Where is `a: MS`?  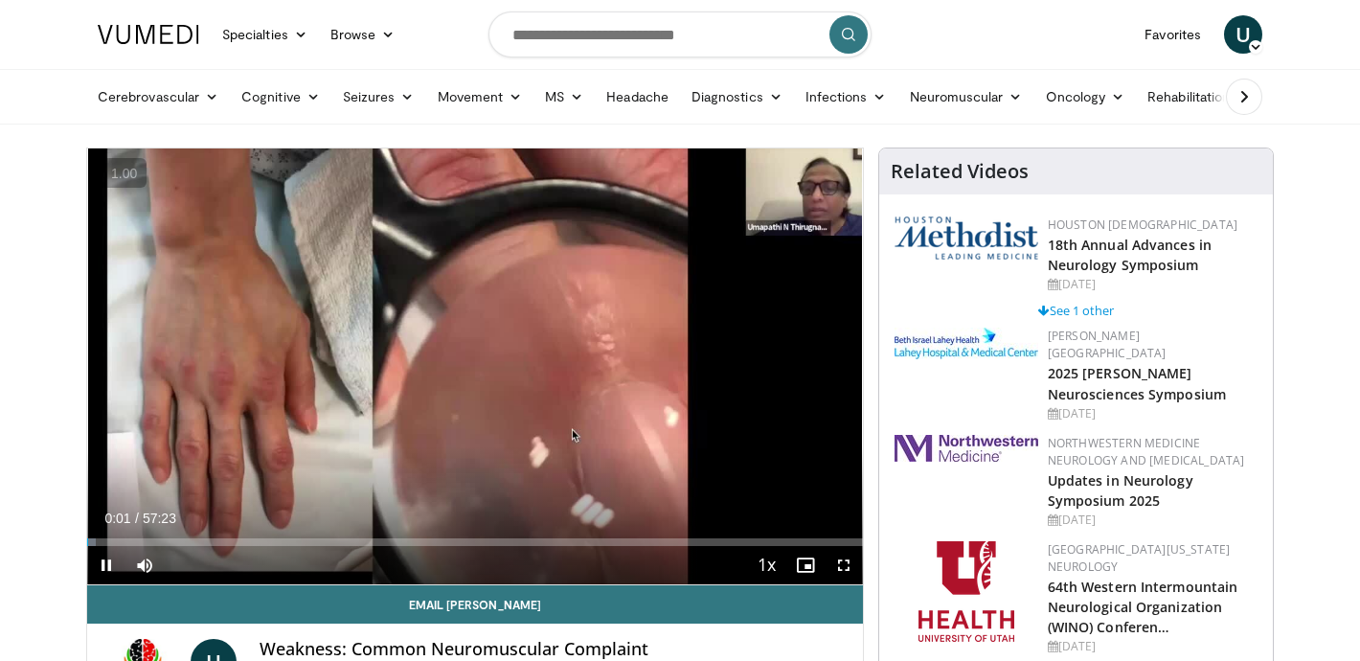 a: MS is located at coordinates (564, 97).